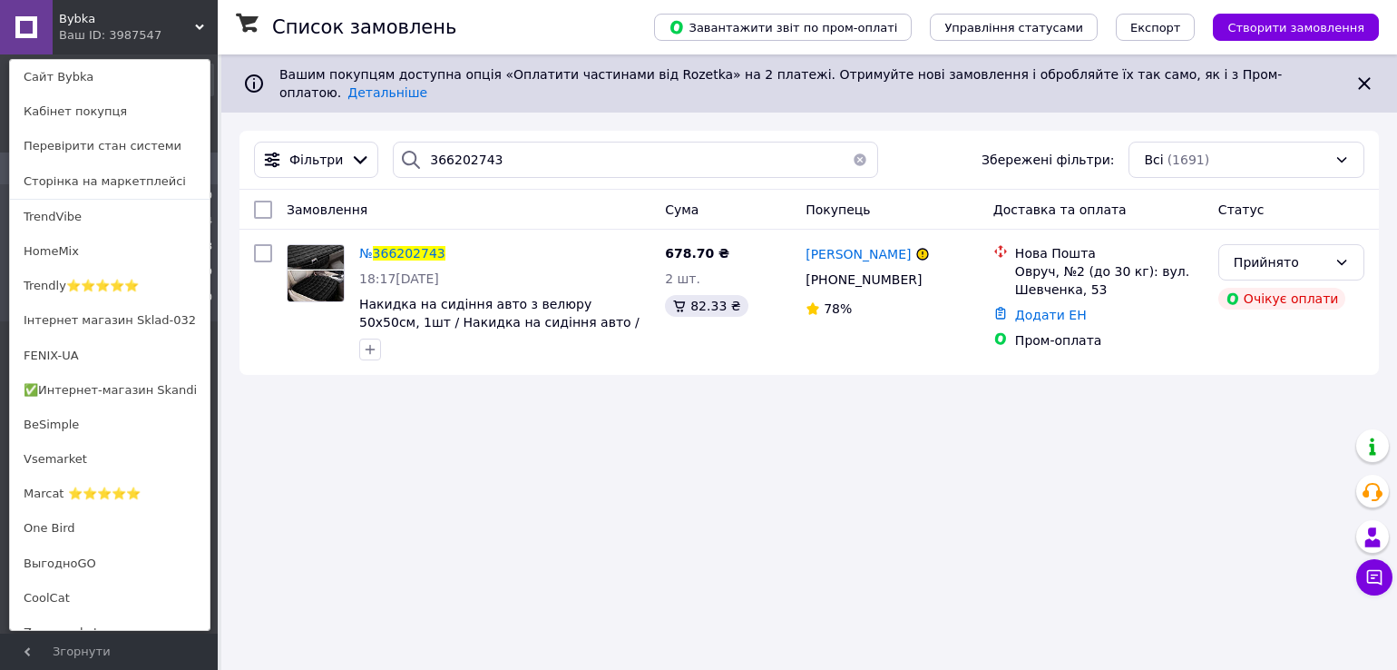 The width and height of the screenshot is (1397, 670). What do you see at coordinates (409, 253) in the screenshot?
I see `span: 366202743` at bounding box center [409, 253].